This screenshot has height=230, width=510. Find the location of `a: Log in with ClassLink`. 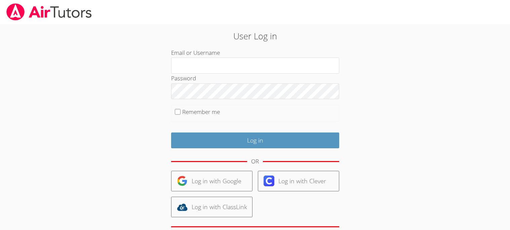

a: Log in with ClassLink is located at coordinates (212, 207).